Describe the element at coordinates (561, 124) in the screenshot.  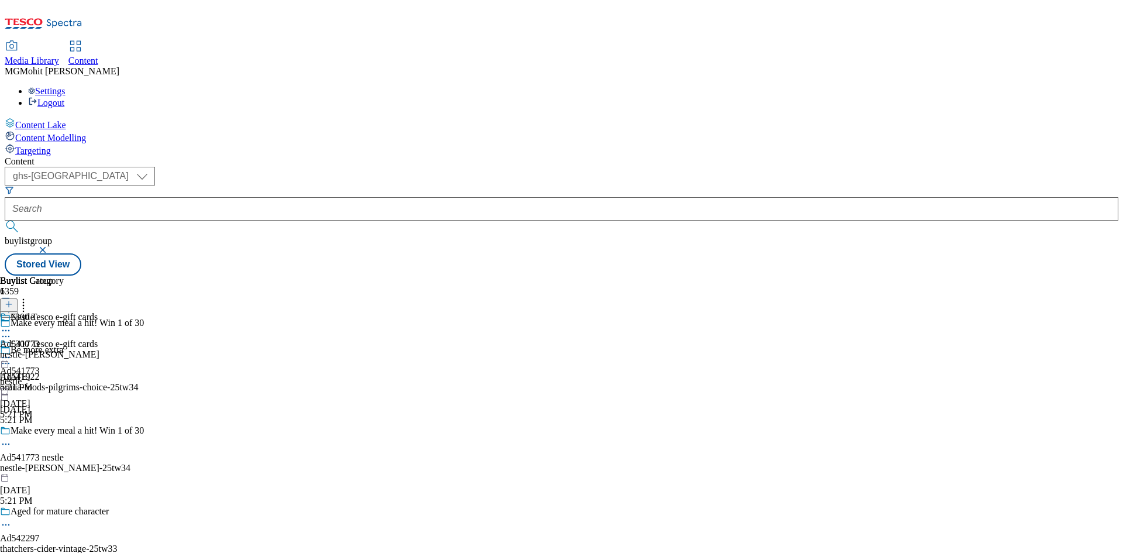
I see `a: Content Lake` at that location.